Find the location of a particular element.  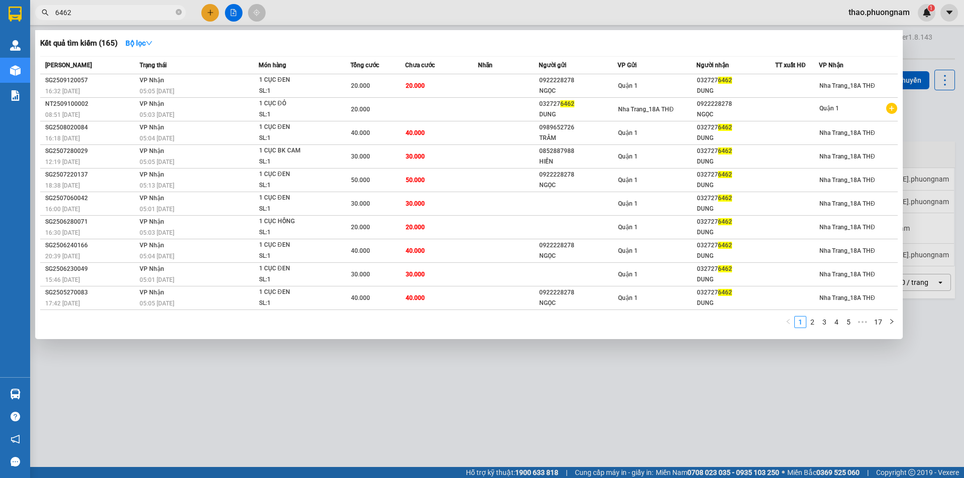

li: 4 is located at coordinates (836, 322).